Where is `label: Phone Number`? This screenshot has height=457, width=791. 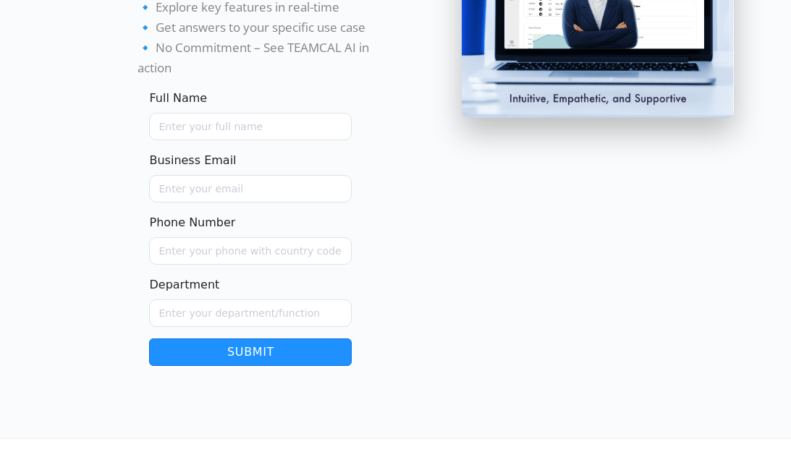
label: Phone Number is located at coordinates (192, 223).